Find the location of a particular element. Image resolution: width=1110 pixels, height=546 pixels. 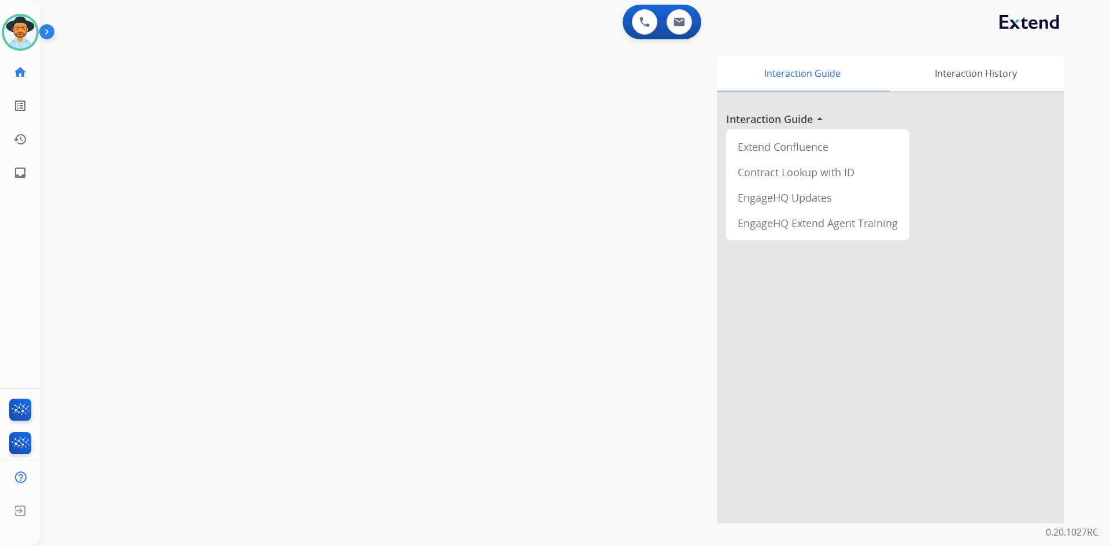

div: Extend Confluence is located at coordinates (818, 147).